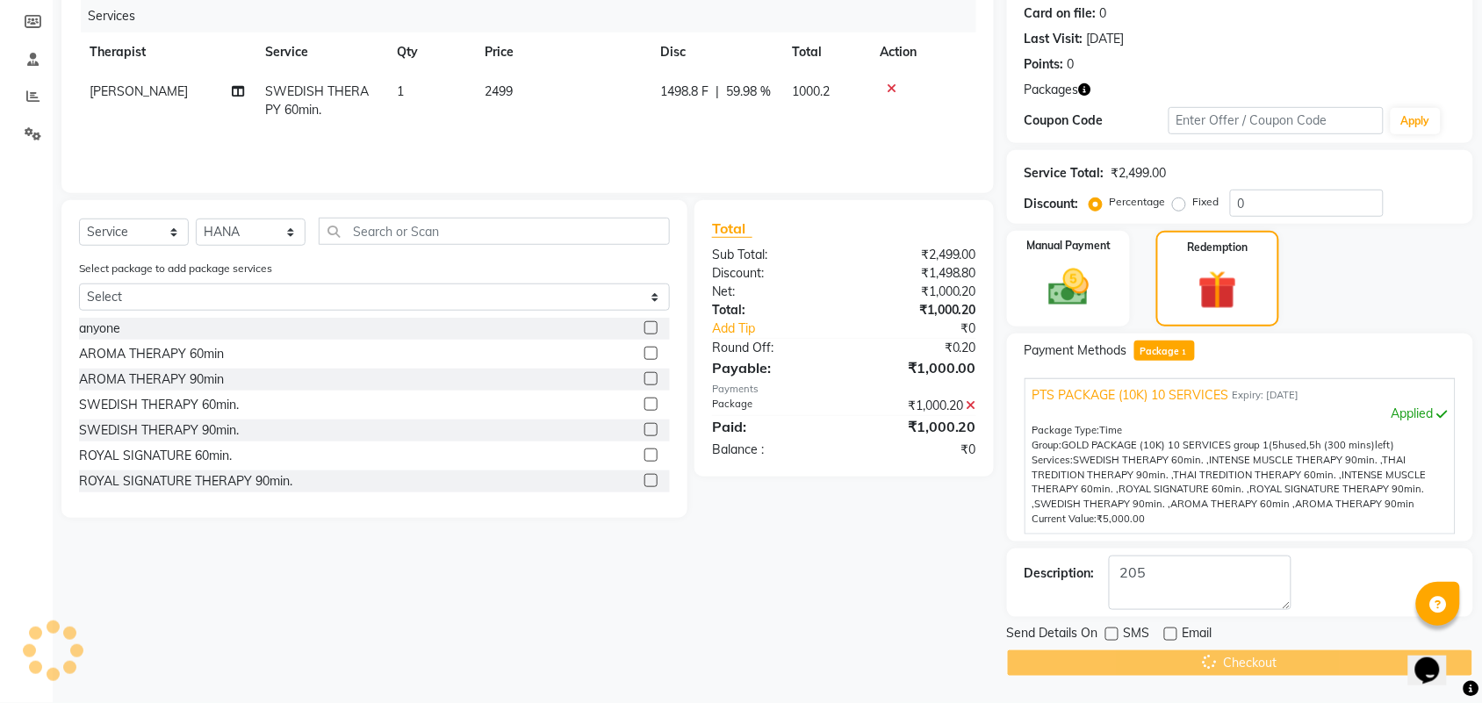 This screenshot has height=703, width=1482. I want to click on div: Paid:, so click(772, 427).